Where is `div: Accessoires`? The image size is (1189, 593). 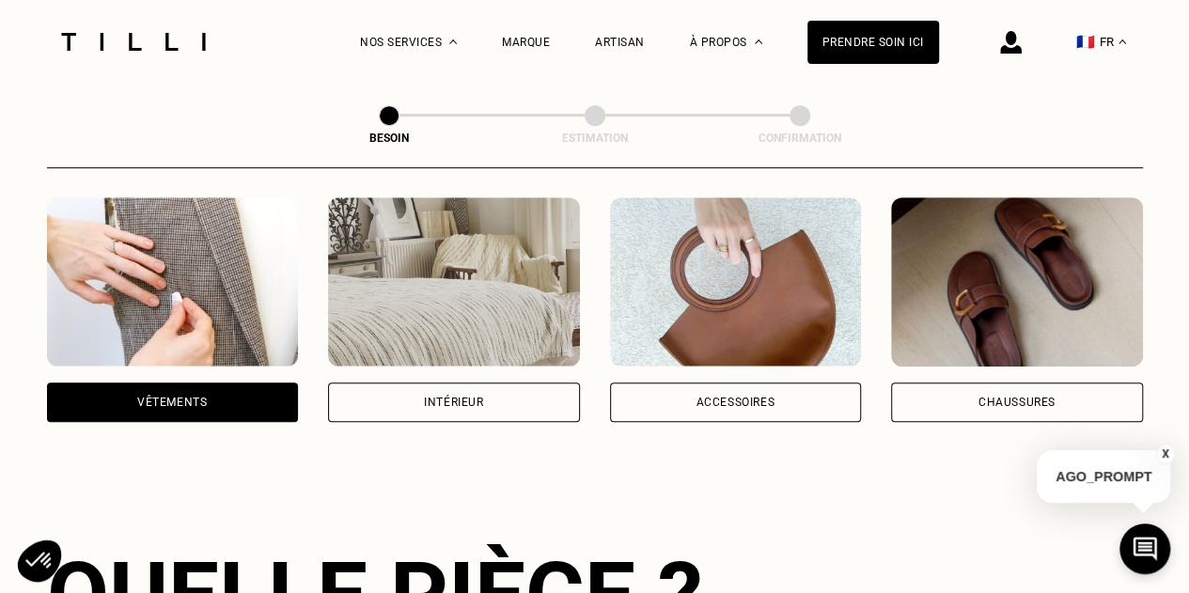 div: Accessoires is located at coordinates (735, 402).